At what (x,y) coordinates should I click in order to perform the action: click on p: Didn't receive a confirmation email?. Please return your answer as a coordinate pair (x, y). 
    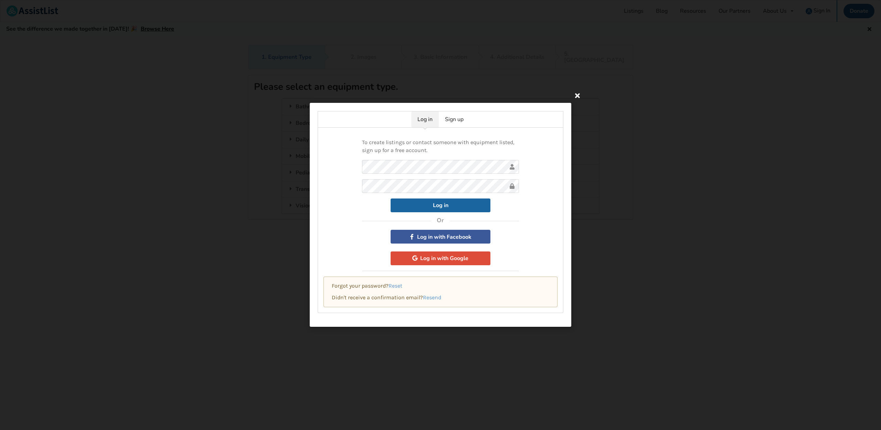
    Looking at the image, I should click on (441, 298).